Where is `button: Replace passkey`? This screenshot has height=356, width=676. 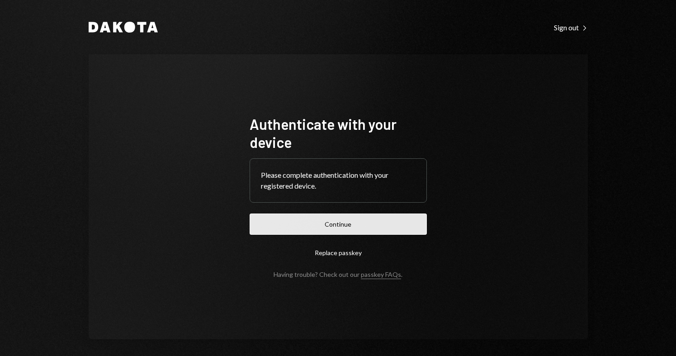 button: Replace passkey is located at coordinates (338, 252).